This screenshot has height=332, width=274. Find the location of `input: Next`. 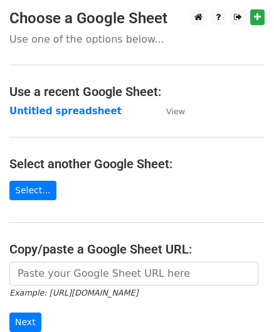

input: Next is located at coordinates (25, 322).